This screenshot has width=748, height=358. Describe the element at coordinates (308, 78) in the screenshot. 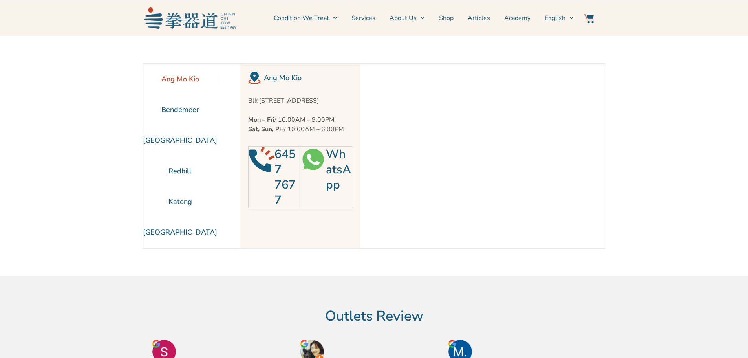

I see `h2: Ang Mo Kio` at that location.